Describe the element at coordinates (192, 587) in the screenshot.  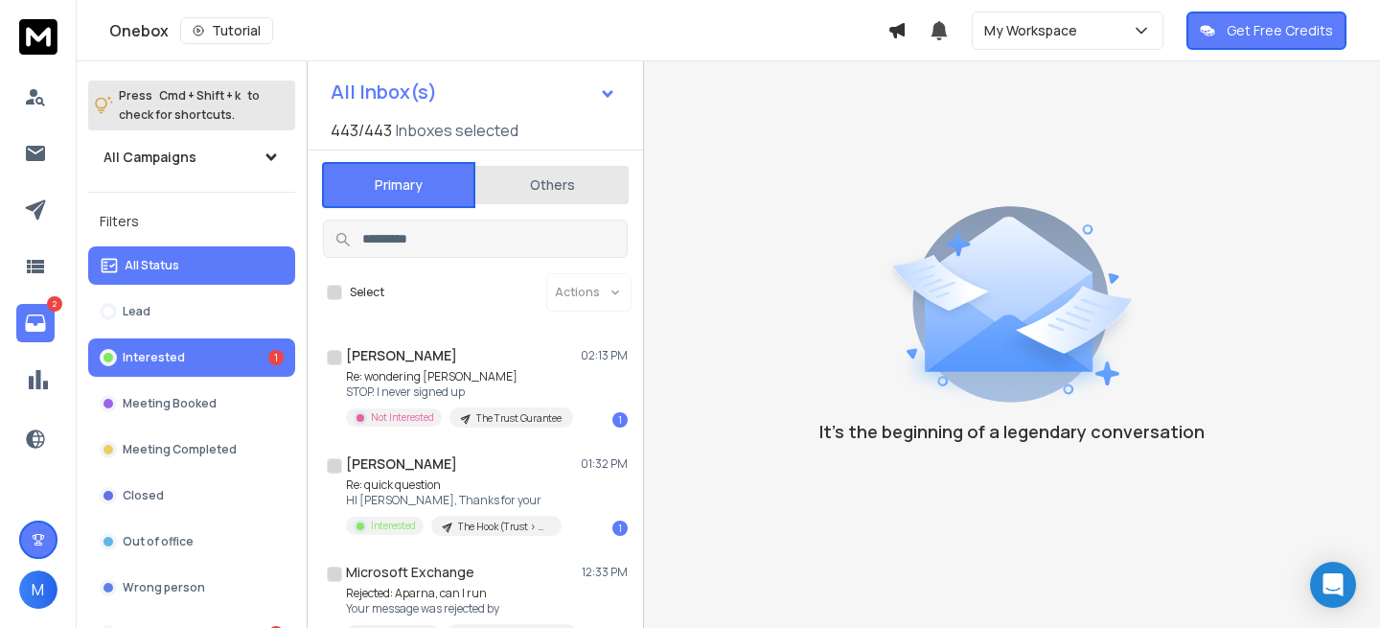
I see `button: Wrong person` at that location.